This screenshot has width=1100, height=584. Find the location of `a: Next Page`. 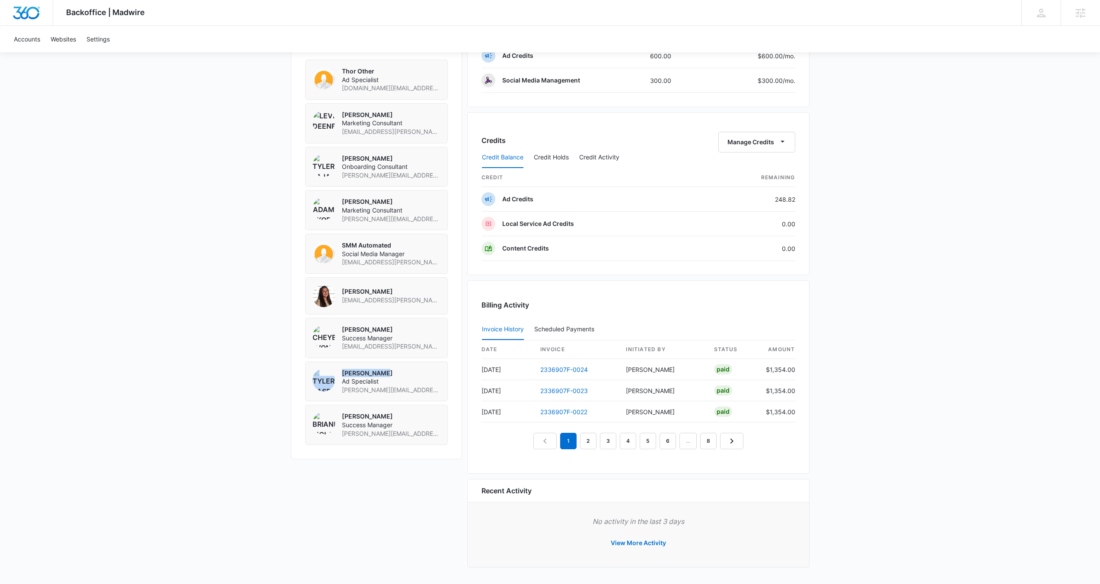

a: Next Page is located at coordinates (732, 441).